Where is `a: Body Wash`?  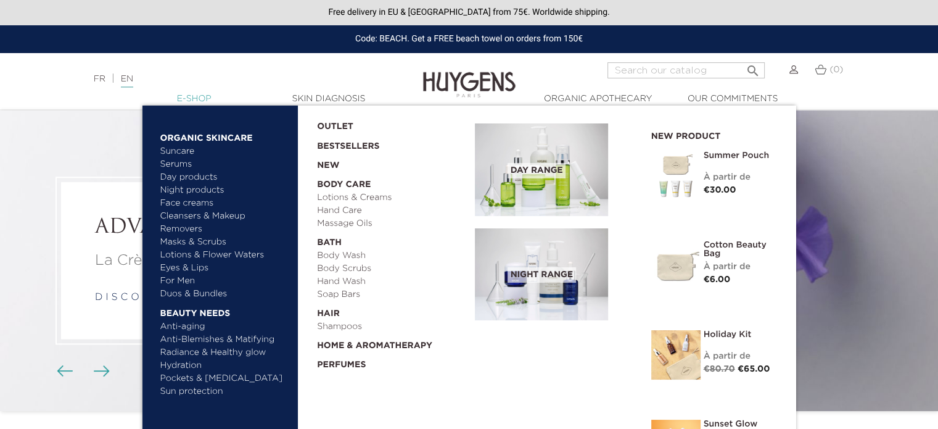
a: Body Wash is located at coordinates (392, 255).